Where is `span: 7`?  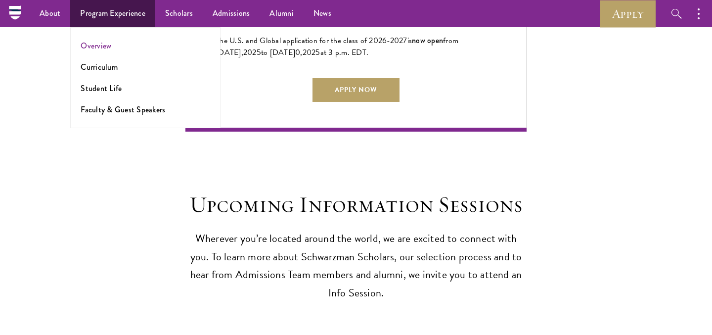 span: 7 is located at coordinates (405, 41).